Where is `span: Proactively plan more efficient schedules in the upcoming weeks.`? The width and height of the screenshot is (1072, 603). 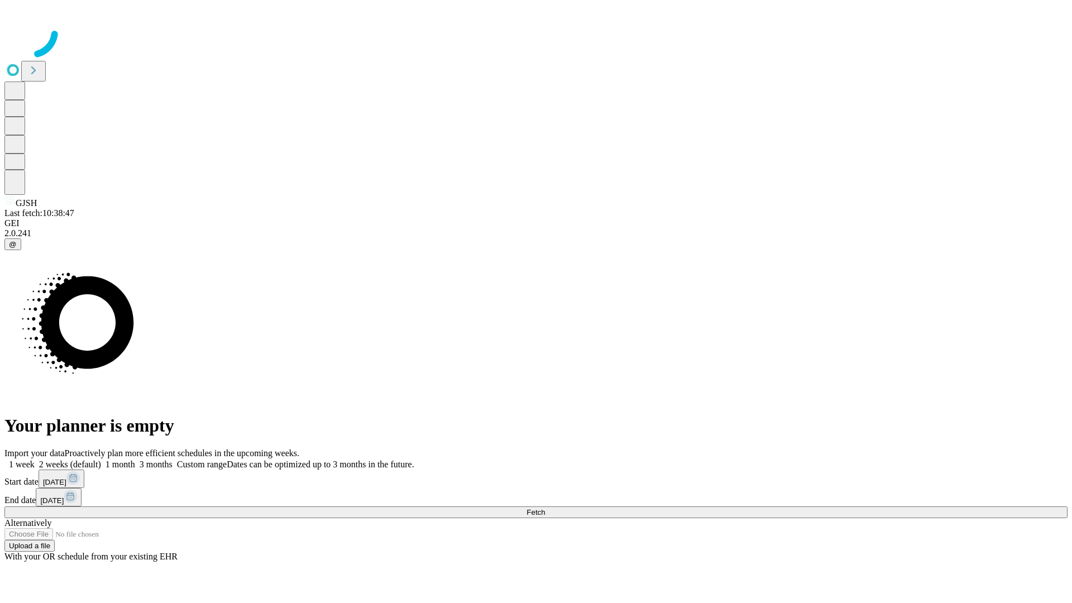 span: Proactively plan more efficient schedules in the upcoming weeks. is located at coordinates (182, 453).